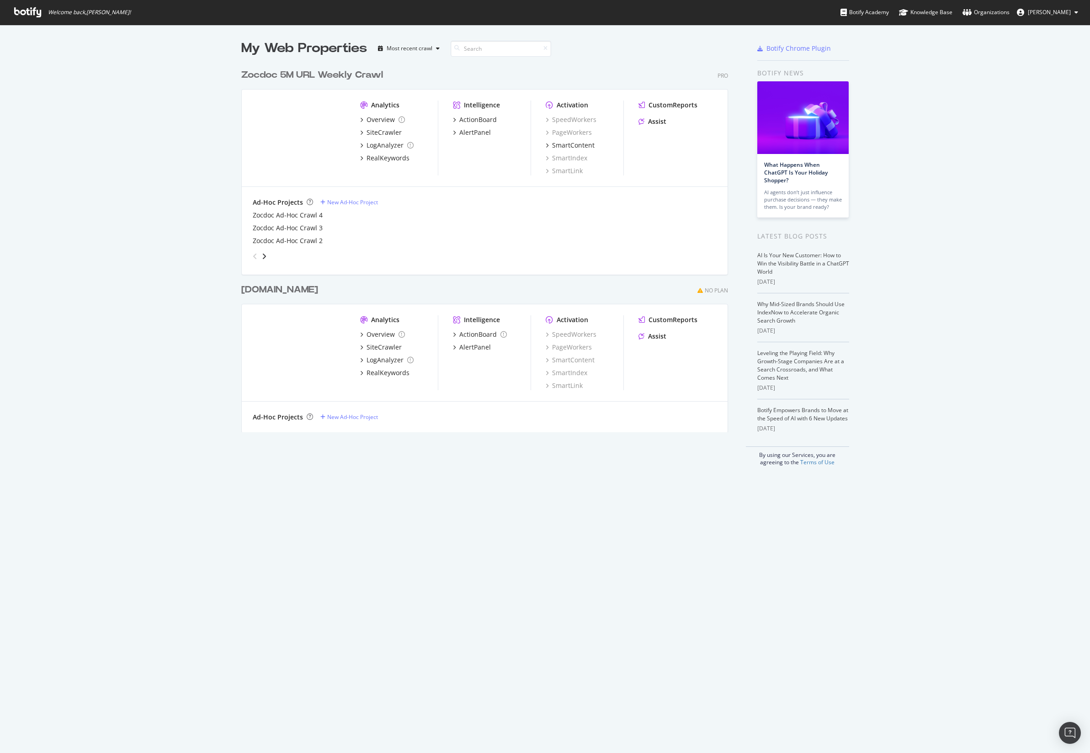 The width and height of the screenshot is (1090, 753). What do you see at coordinates (501, 48) in the screenshot?
I see `input: Search` at bounding box center [501, 48].